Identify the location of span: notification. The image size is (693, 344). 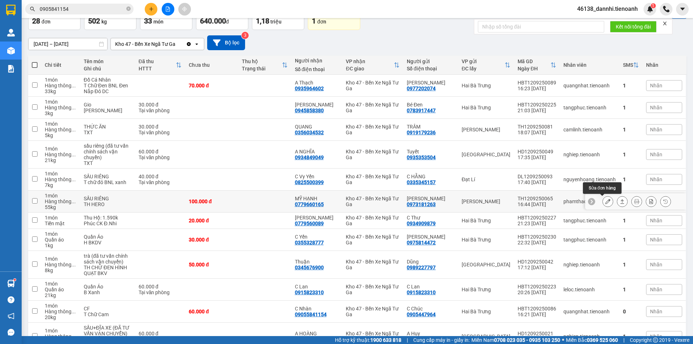
(11, 316).